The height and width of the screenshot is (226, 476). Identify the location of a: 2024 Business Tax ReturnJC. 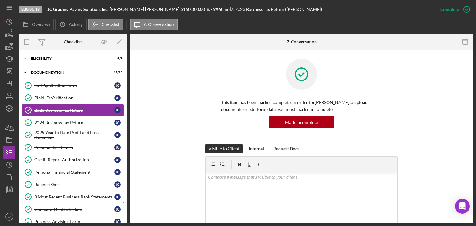
(73, 123).